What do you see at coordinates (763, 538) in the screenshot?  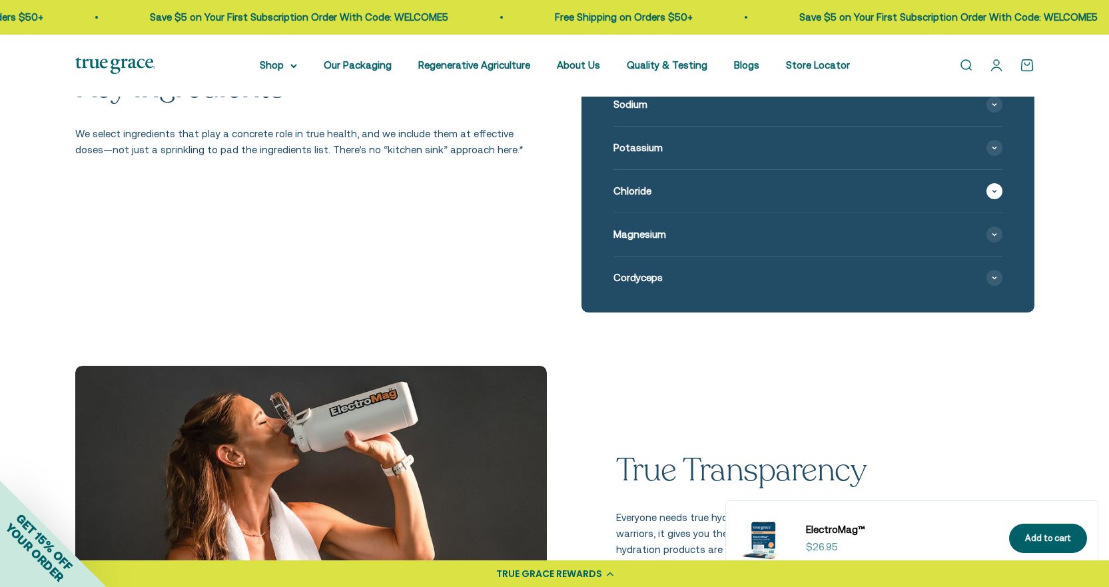 I see `img: ElectroMag™` at bounding box center [763, 538].